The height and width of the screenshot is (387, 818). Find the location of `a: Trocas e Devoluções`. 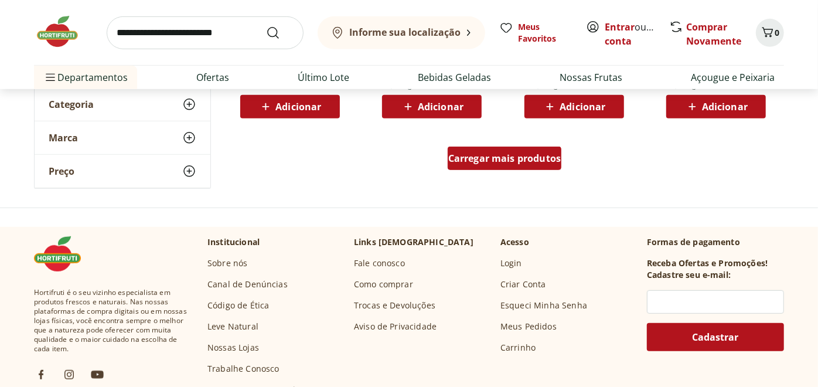

a: Trocas e Devoluções is located at coordinates (394, 305).